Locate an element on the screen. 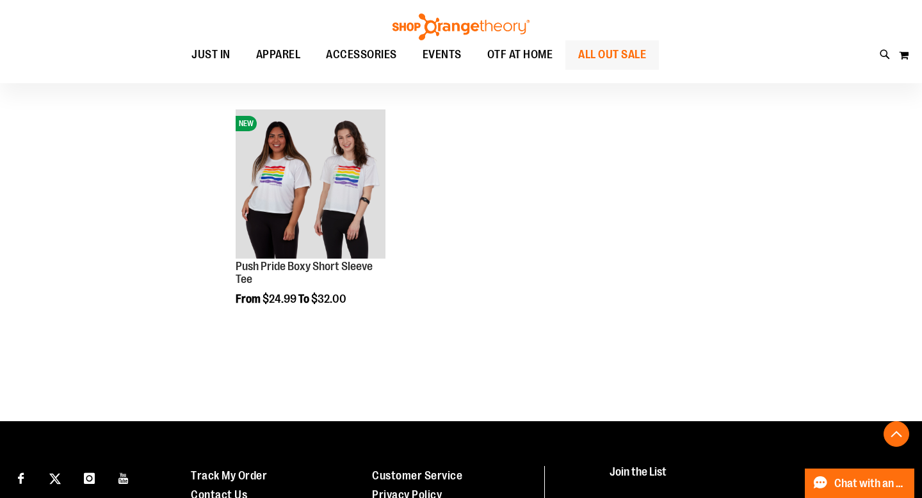  span: $24.99 is located at coordinates (279, 299).